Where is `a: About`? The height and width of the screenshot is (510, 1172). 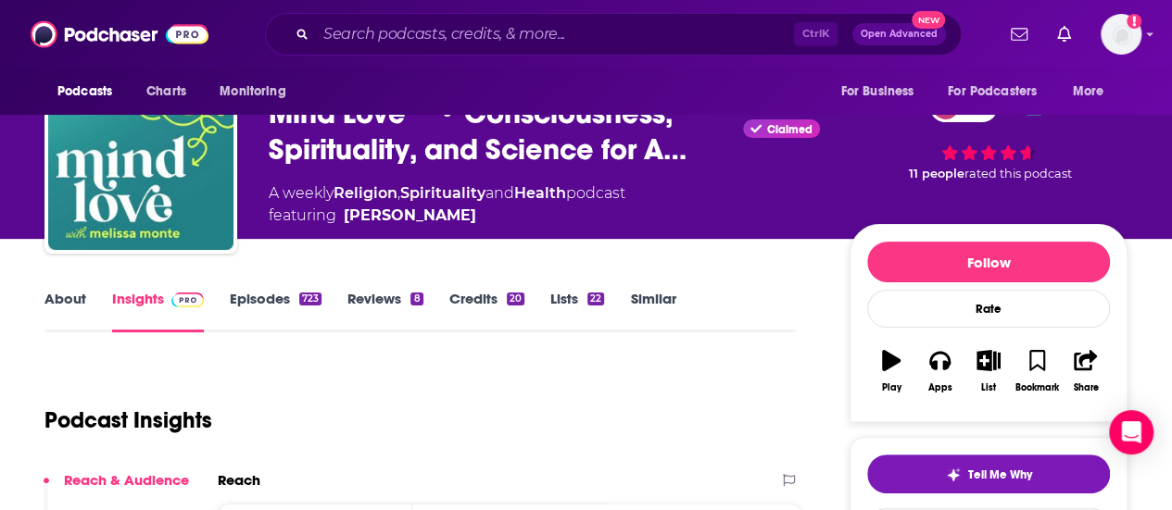 a: About is located at coordinates (65, 311).